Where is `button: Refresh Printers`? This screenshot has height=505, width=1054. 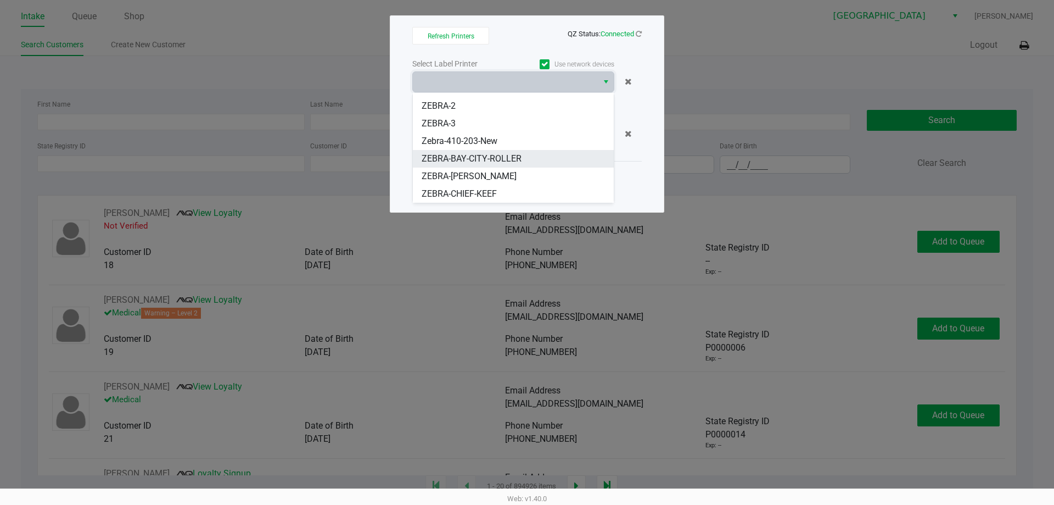 button: Refresh Printers is located at coordinates (451, 36).